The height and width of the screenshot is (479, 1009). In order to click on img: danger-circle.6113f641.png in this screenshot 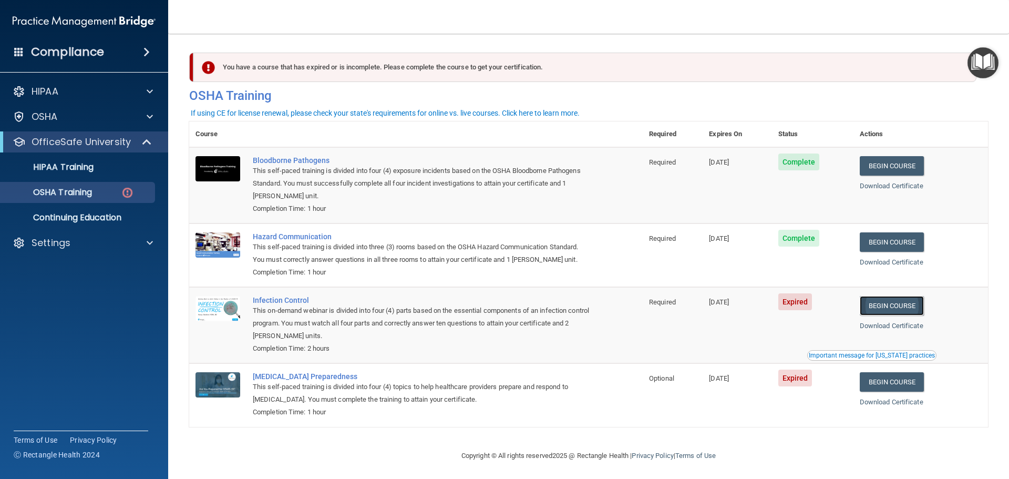, I will do `click(127, 192)`.